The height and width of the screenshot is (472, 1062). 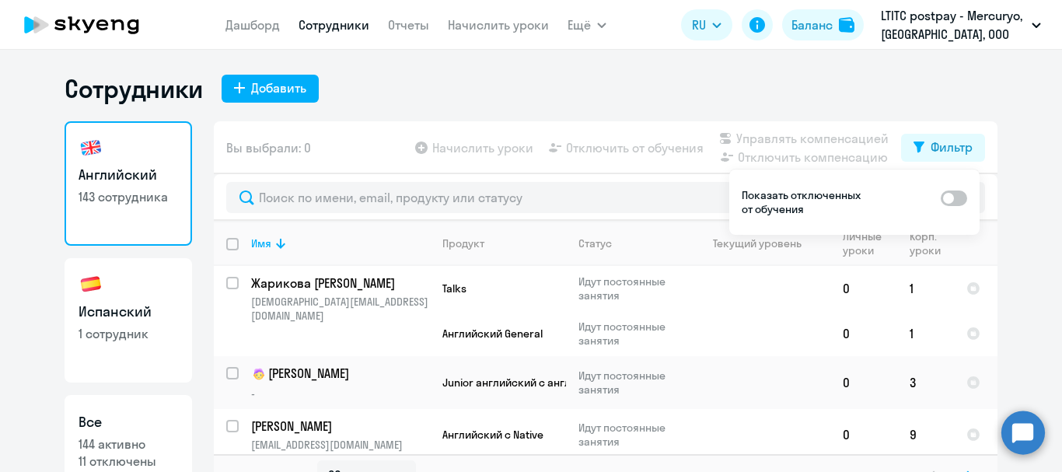 What do you see at coordinates (585, 383) in the screenshot?
I see `span: Junior английский с англоговорящим преподавателем` at bounding box center [585, 383].